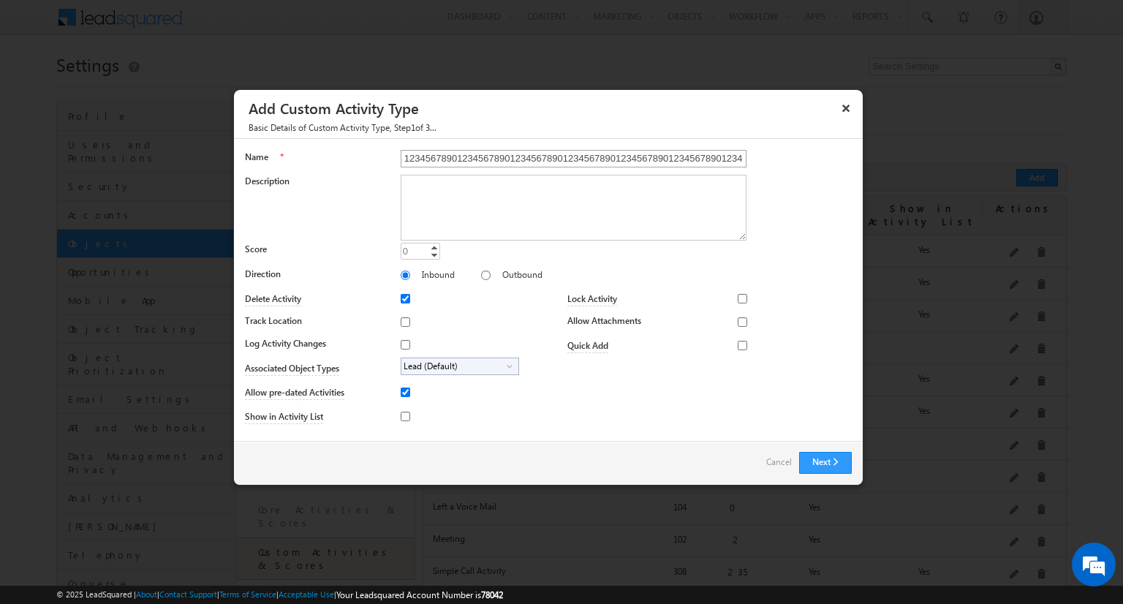 Image resolution: width=1123 pixels, height=604 pixels. What do you see at coordinates (413, 127) in the screenshot?
I see `span: 1` at bounding box center [413, 127].